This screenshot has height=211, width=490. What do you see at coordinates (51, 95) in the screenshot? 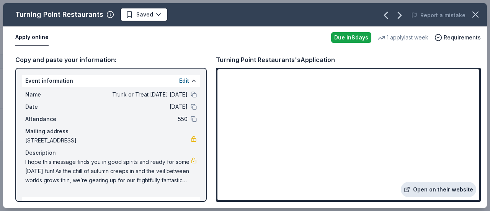
I see `span: Name` at bounding box center [51, 95].